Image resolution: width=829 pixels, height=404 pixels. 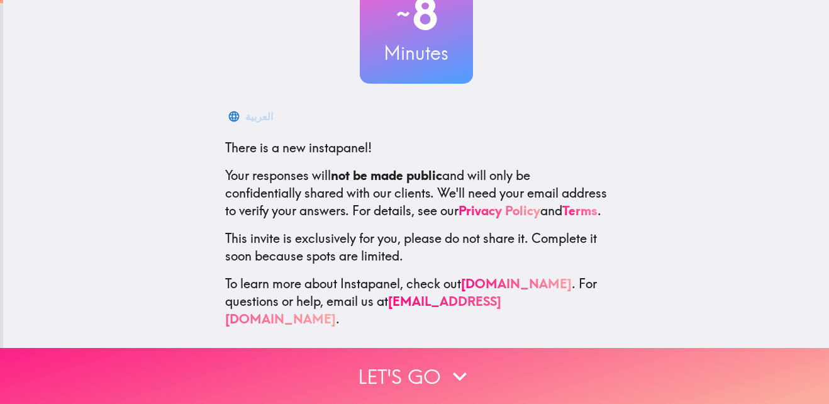 I want to click on b: not be made public, so click(x=386, y=175).